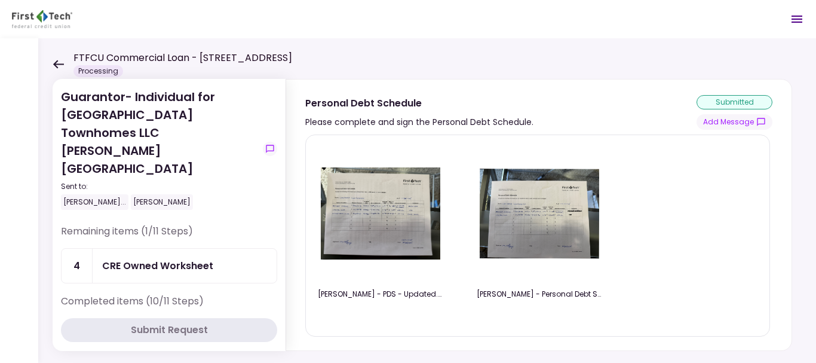  Describe the element at coordinates (539, 215) in the screenshot. I see `div: Personal Debt SchedulePlease complete and sign the Personal Debt Schedule.submittedshow-messagesc...` at that location.